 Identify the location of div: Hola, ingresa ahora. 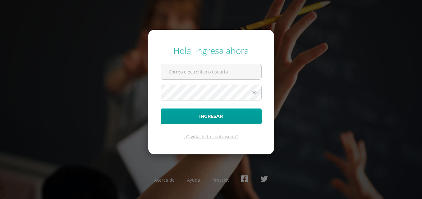
(211, 51).